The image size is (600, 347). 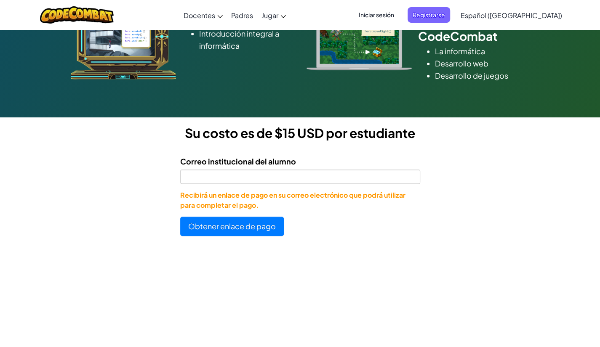 I want to click on a: Docentes, so click(x=203, y=15).